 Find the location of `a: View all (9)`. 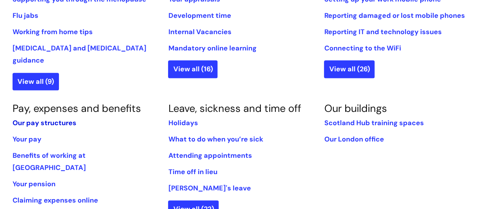

a: View all (9) is located at coordinates (36, 82).